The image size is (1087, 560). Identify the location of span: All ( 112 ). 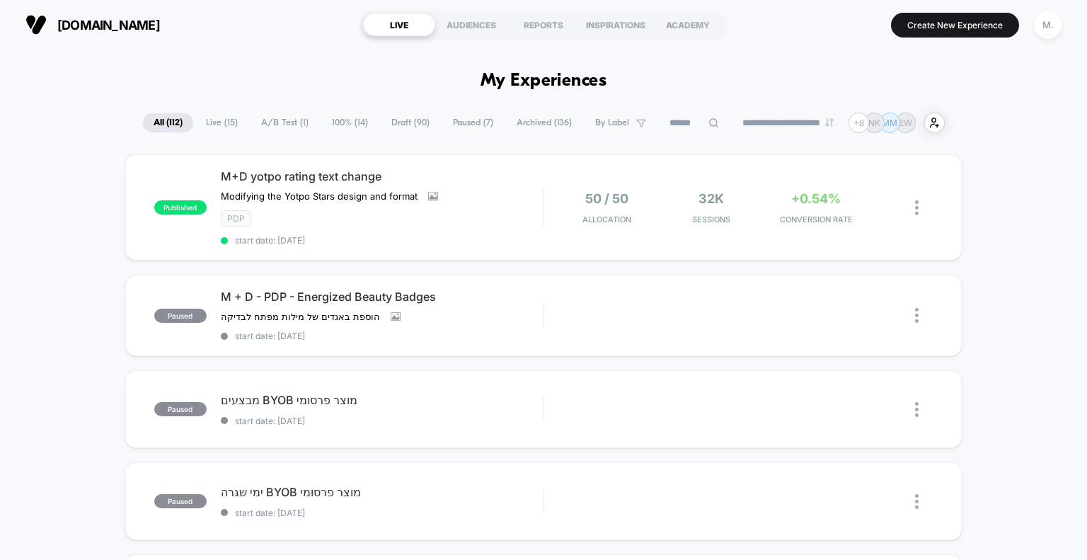
(168, 122).